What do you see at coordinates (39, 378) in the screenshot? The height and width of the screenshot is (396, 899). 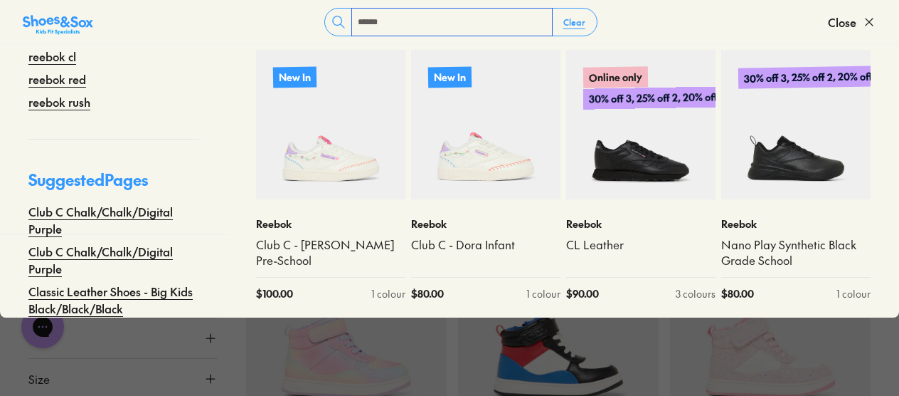 I see `span: Size` at bounding box center [39, 378].